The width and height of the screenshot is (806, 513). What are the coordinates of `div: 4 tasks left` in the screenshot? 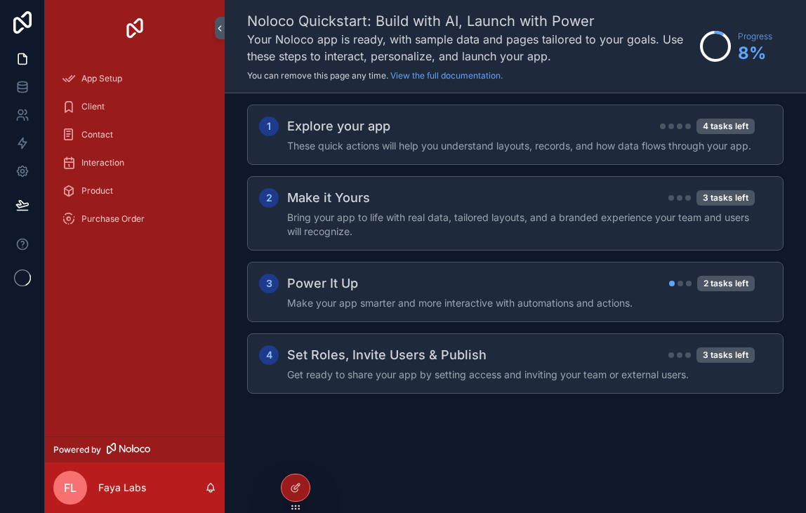 It's located at (725, 126).